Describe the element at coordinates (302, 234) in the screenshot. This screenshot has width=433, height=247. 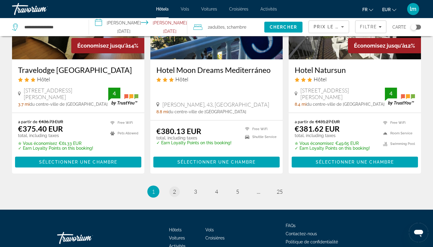
I see `a: Contactez-nous` at that location.